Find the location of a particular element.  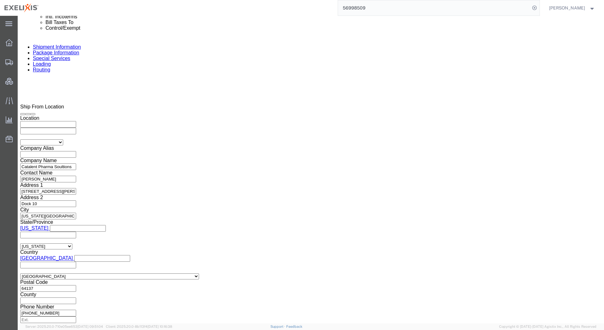

span: Rey Estrada is located at coordinates (567, 8).